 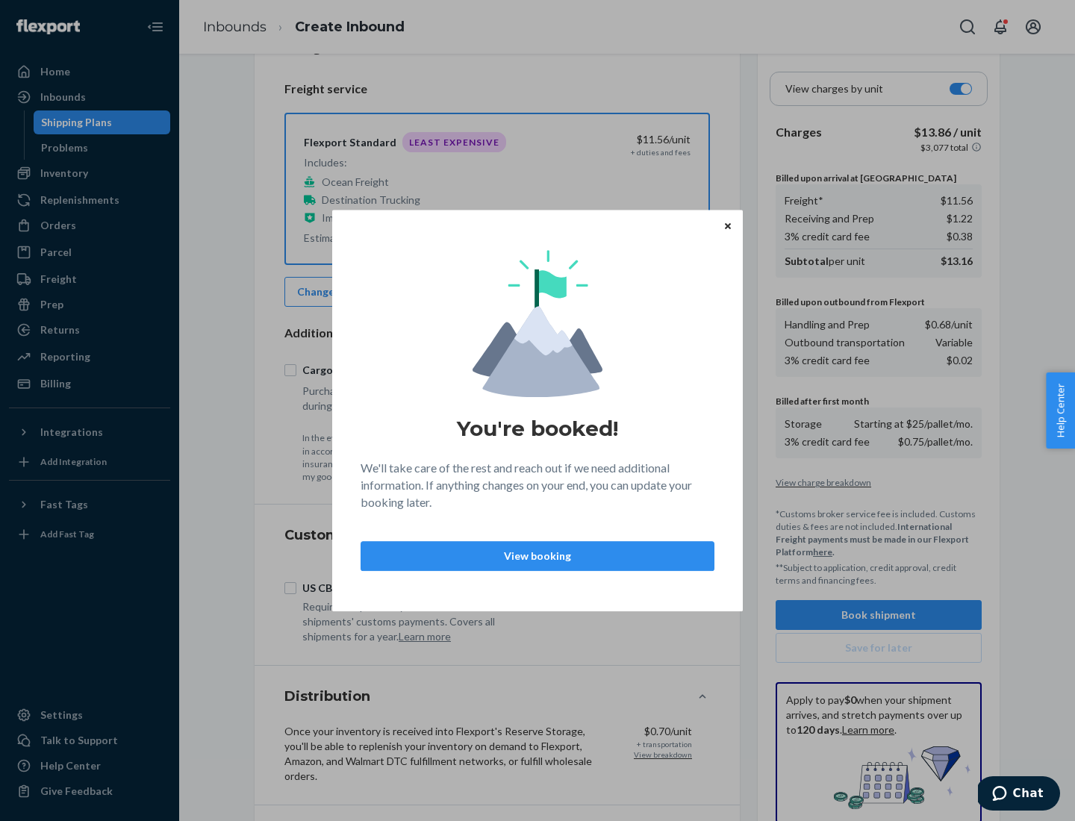 I want to click on h1: You're booked!, so click(x=538, y=429).